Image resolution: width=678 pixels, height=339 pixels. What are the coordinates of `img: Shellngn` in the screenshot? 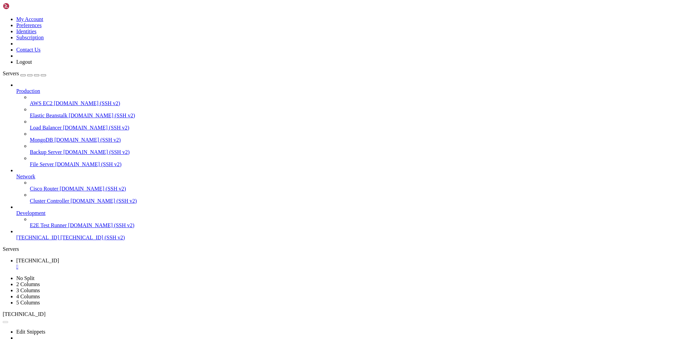 It's located at (22, 6).